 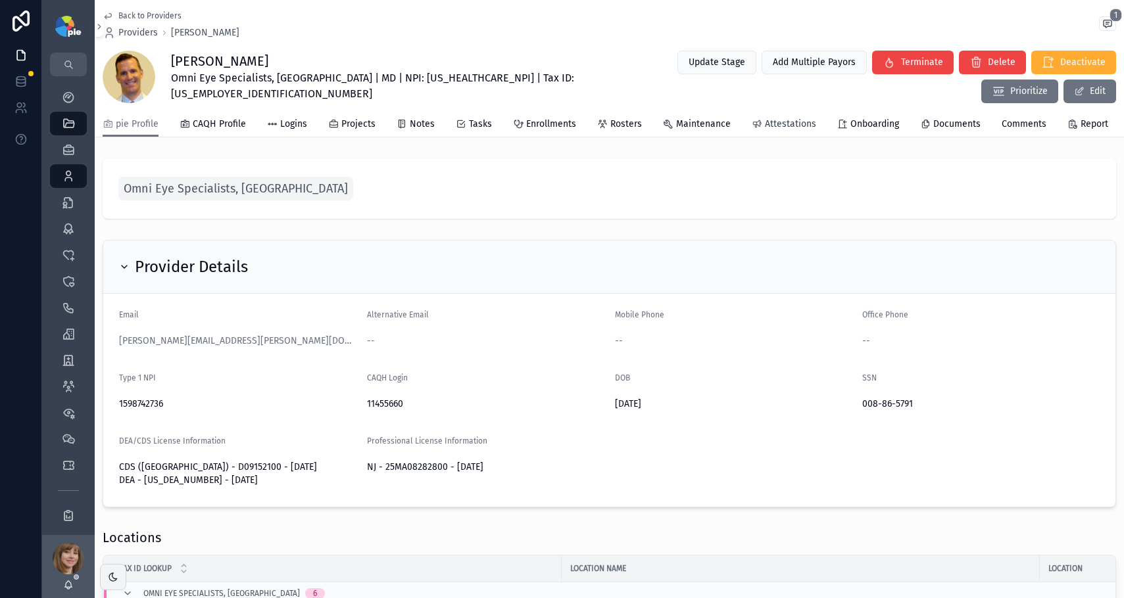 I want to click on span: Deactivate, so click(x=1082, y=62).